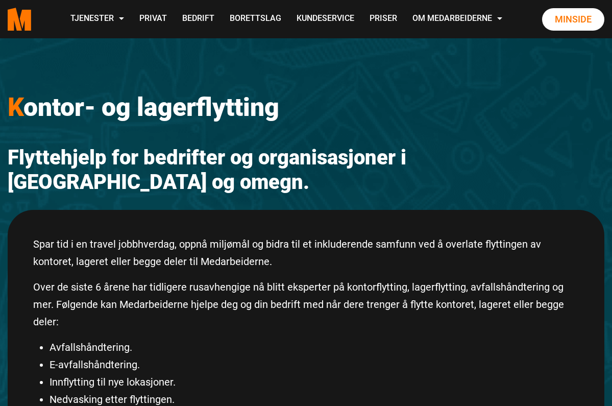  What do you see at coordinates (306, 107) in the screenshot?
I see `h1: ontor- og lagerflytting` at bounding box center [306, 107].